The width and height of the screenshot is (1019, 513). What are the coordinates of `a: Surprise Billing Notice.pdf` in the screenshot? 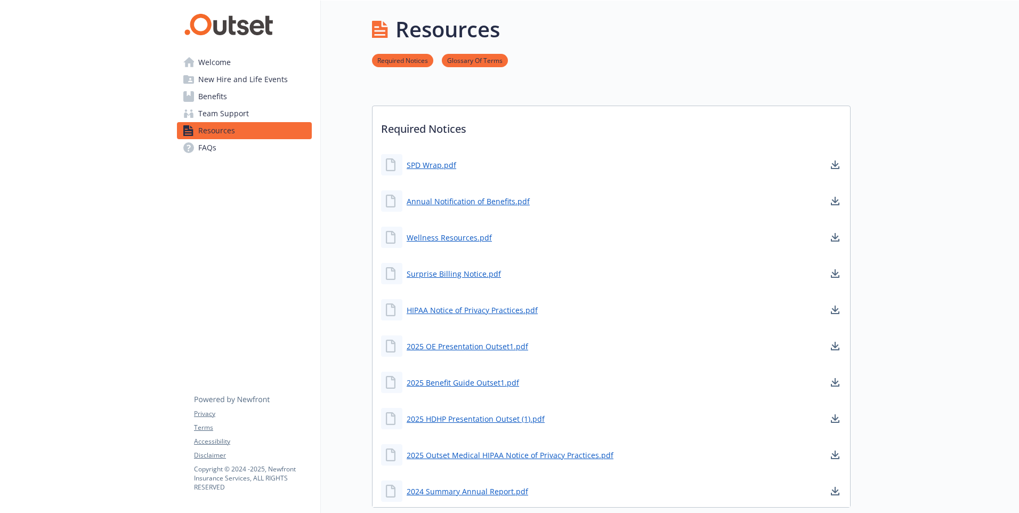 It's located at (454, 273).